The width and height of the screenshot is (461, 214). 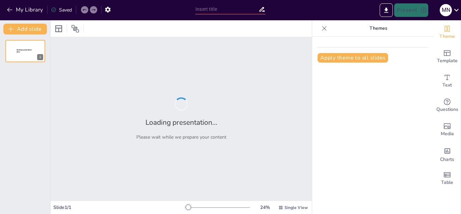 I want to click on div: 24 %, so click(x=265, y=207).